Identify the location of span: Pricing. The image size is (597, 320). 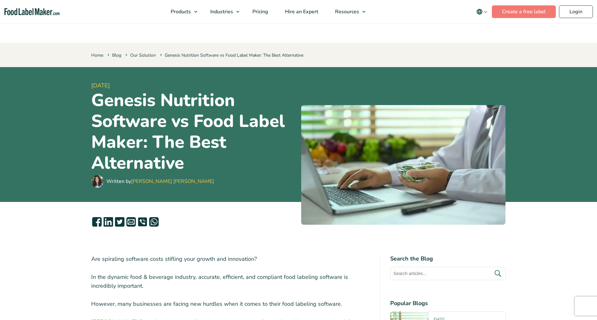
(260, 12).